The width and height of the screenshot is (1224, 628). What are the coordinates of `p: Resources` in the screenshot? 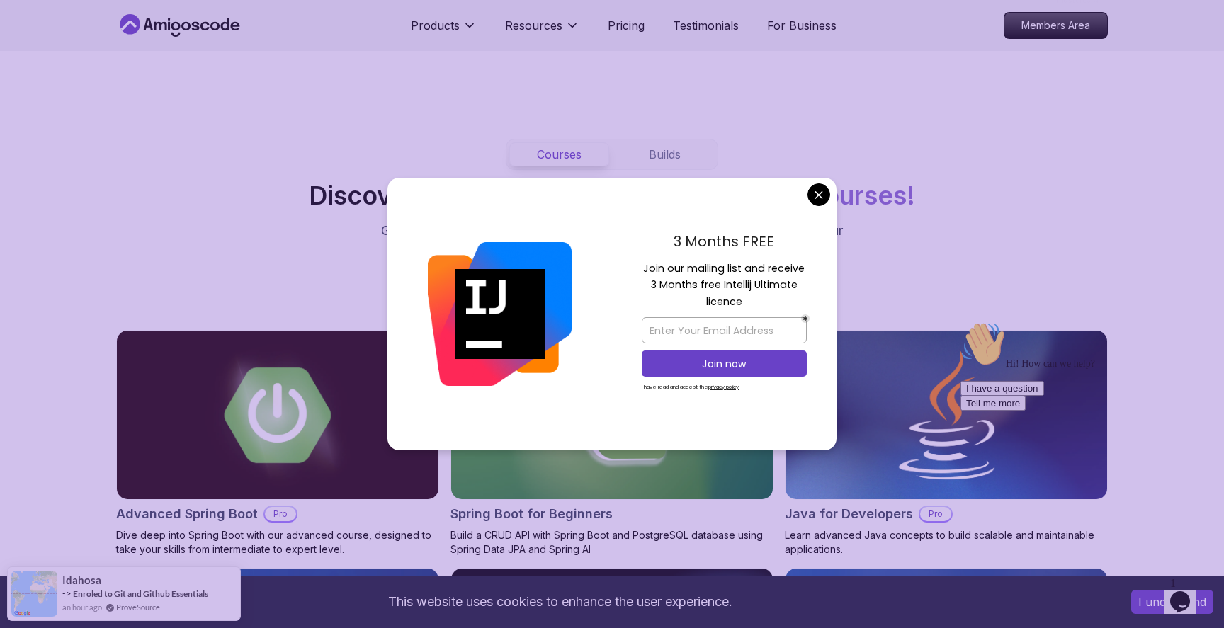 It's located at (534, 26).